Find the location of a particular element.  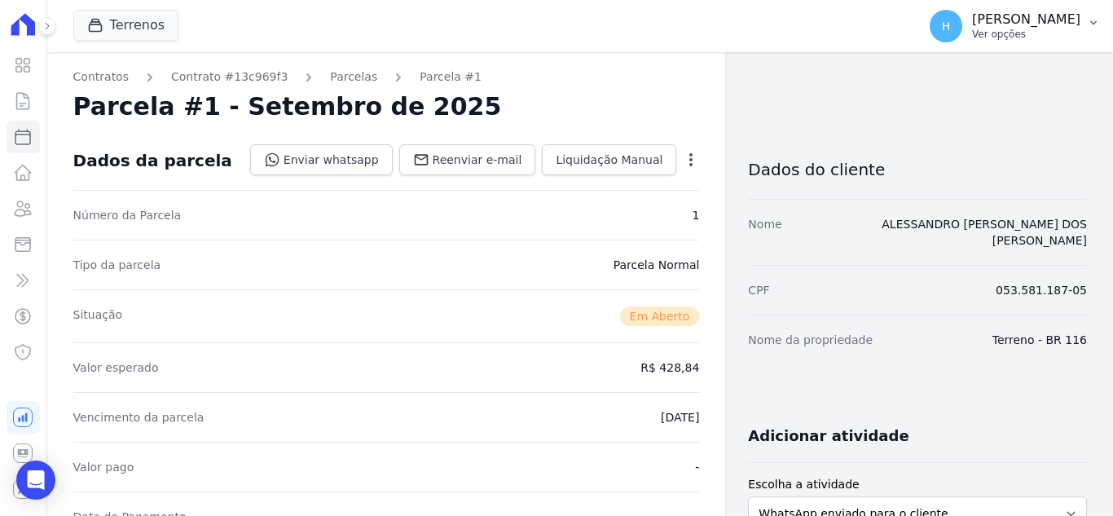

dd: 1 is located at coordinates (695, 215).